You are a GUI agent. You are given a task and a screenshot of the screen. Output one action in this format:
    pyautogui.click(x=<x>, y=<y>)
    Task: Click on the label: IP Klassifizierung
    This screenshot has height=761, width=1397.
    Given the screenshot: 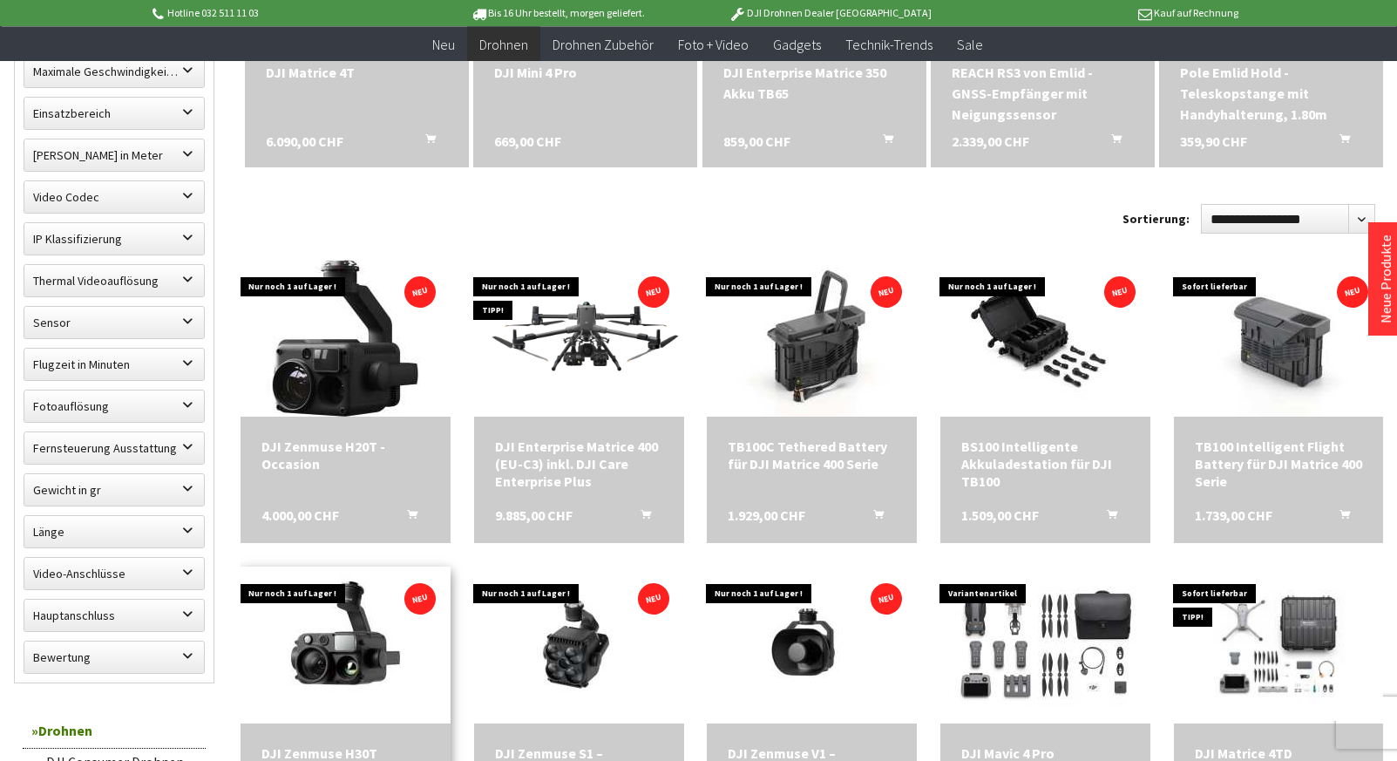 What is the action you would take?
    pyautogui.click(x=114, y=239)
    